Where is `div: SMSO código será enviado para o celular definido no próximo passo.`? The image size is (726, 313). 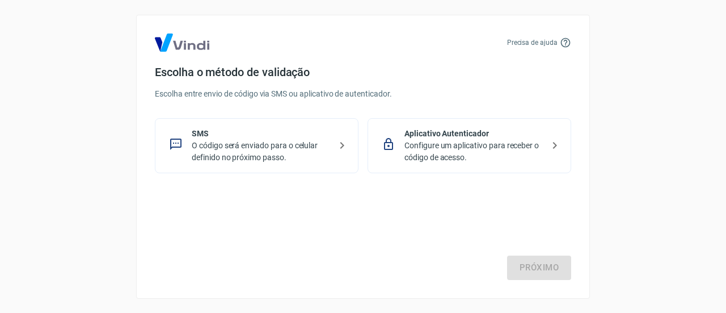 div: SMSO código será enviado para o celular definido no próximo passo. is located at coordinates (256, 145).